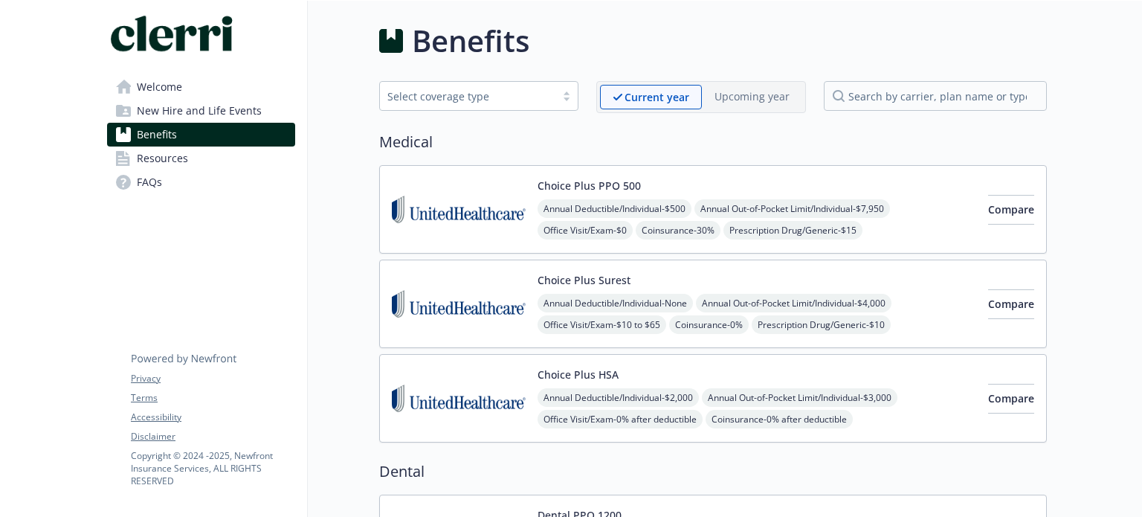  What do you see at coordinates (199, 111) in the screenshot?
I see `span: New Hire and Life Events` at bounding box center [199, 111].